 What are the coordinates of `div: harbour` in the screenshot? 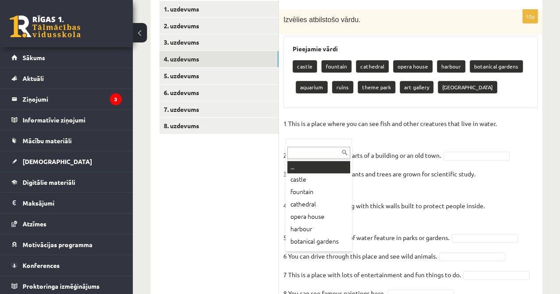 It's located at (319, 229).